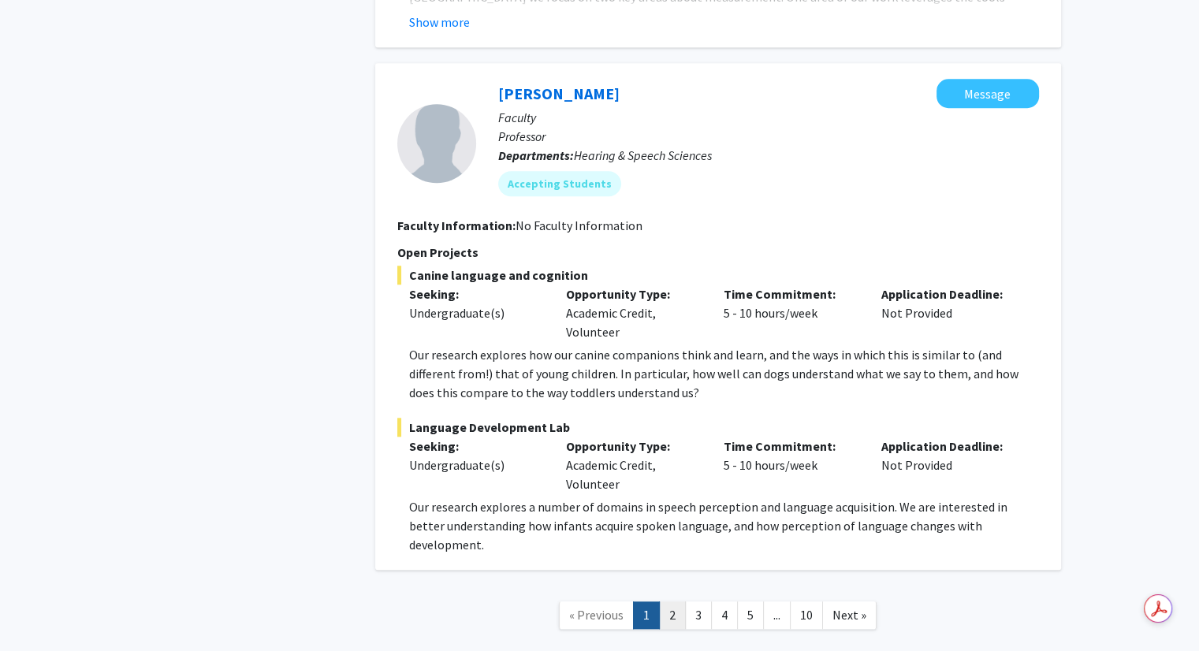 This screenshot has height=651, width=1199. I want to click on a: Previous Page, so click(596, 615).